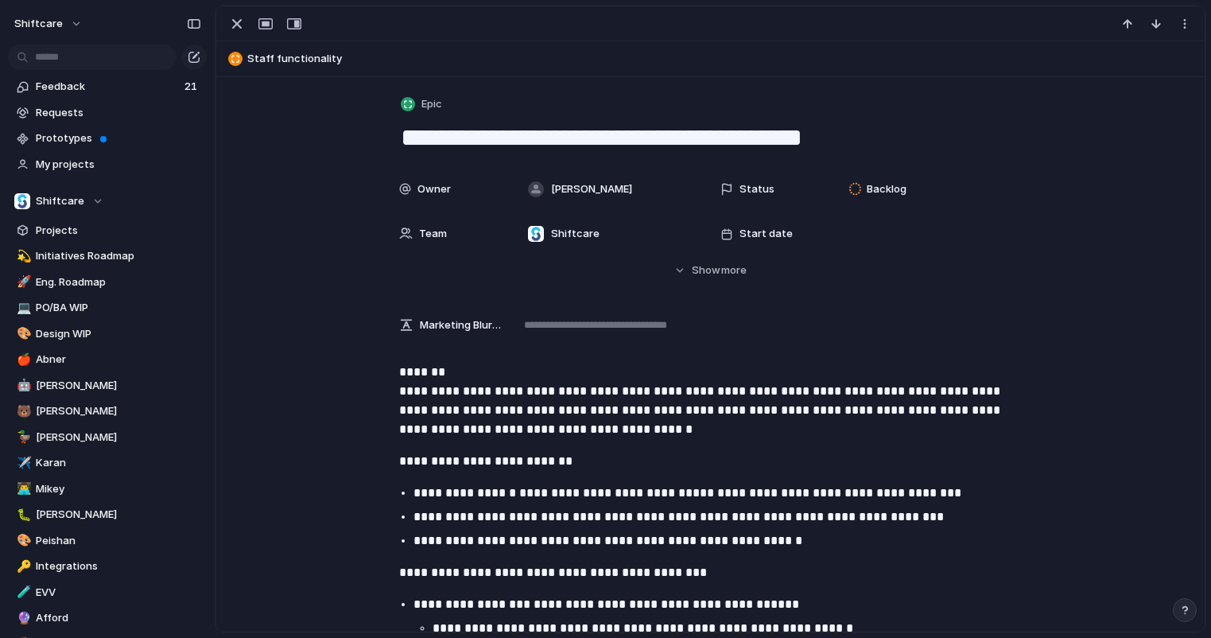  I want to click on a: 🚀Eng. Roadmap, so click(107, 282).